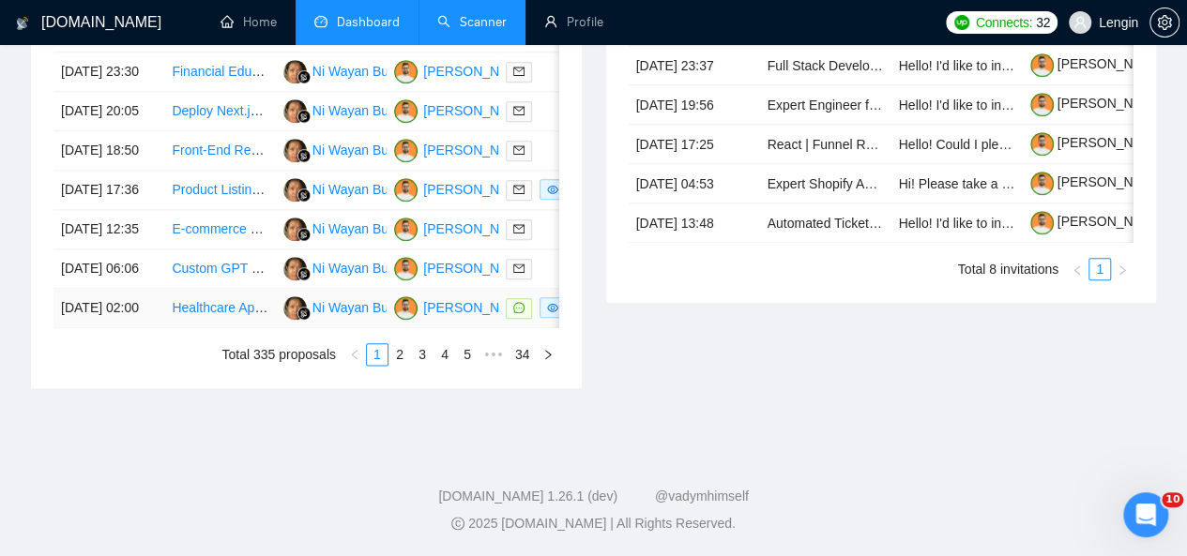  Describe the element at coordinates (467, 355) in the screenshot. I see `a: 5` at that location.